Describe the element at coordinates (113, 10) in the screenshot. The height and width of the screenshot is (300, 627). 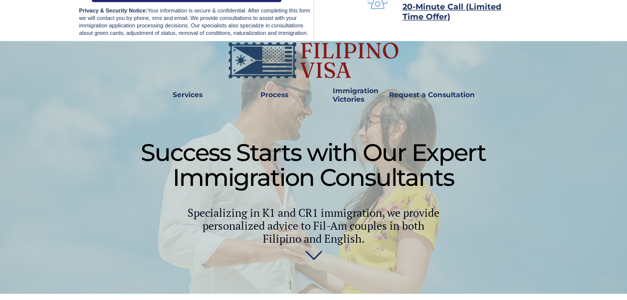
I see `strong: Privacy & Security Notice:` at that location.